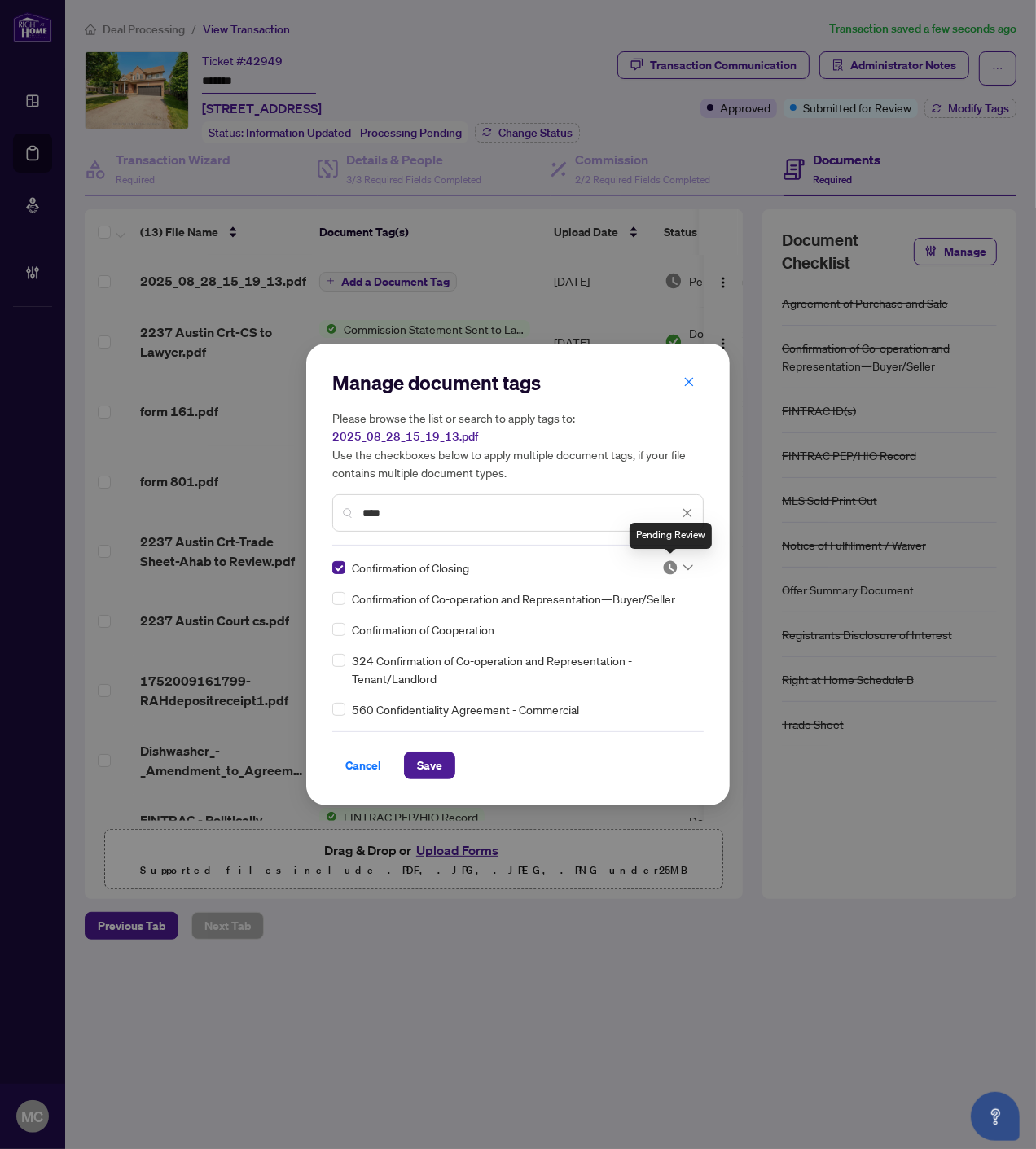 Image resolution: width=1036 pixels, height=1149 pixels. Describe the element at coordinates (518, 383) in the screenshot. I see `h2: Manage document tags` at that location.